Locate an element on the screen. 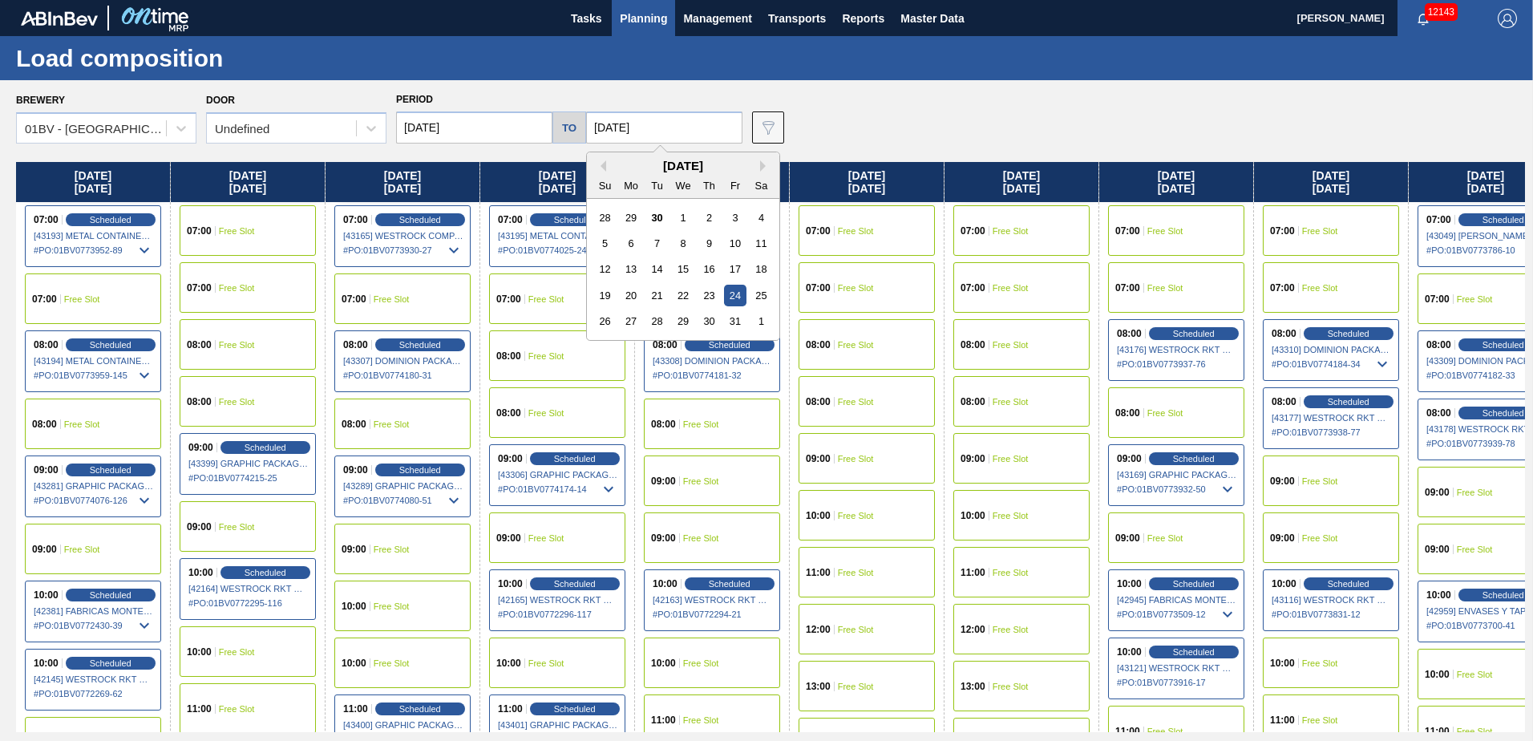 The width and height of the screenshot is (1533, 741). span: # PO : 01BV0773831-12 is located at coordinates (1332, 614).